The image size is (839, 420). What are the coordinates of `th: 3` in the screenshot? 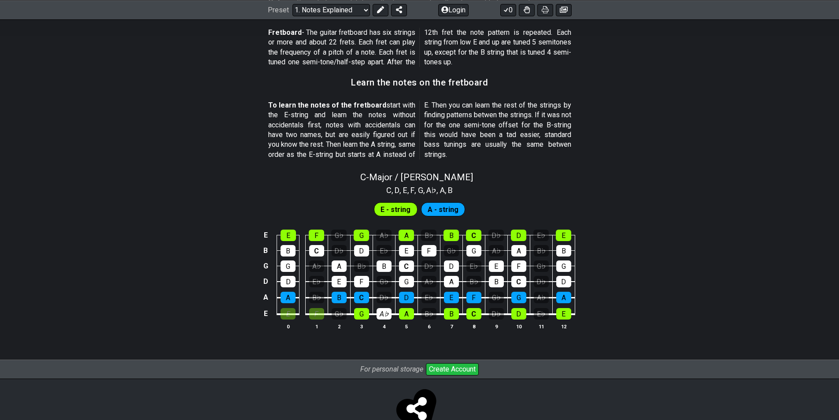 It's located at (361, 326).